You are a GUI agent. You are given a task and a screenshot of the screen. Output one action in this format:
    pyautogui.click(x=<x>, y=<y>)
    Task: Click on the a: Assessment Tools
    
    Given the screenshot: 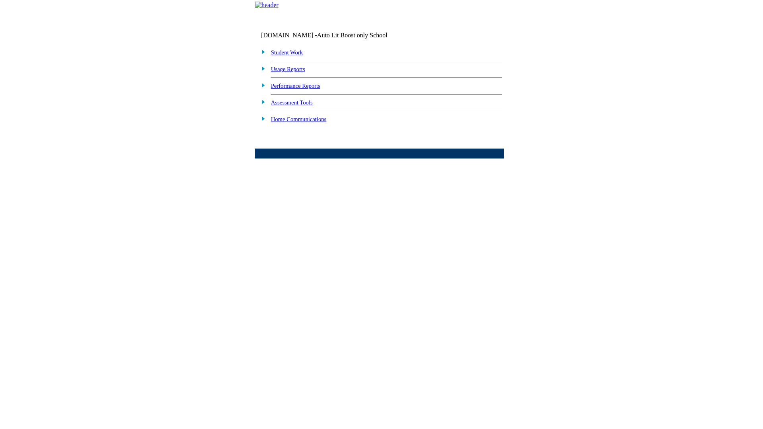 What is the action you would take?
    pyautogui.click(x=292, y=102)
    